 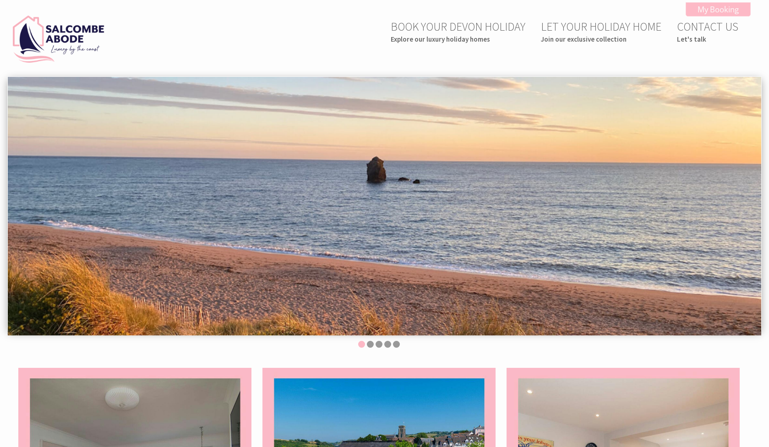 I want to click on small: Let's talk, so click(x=707, y=39).